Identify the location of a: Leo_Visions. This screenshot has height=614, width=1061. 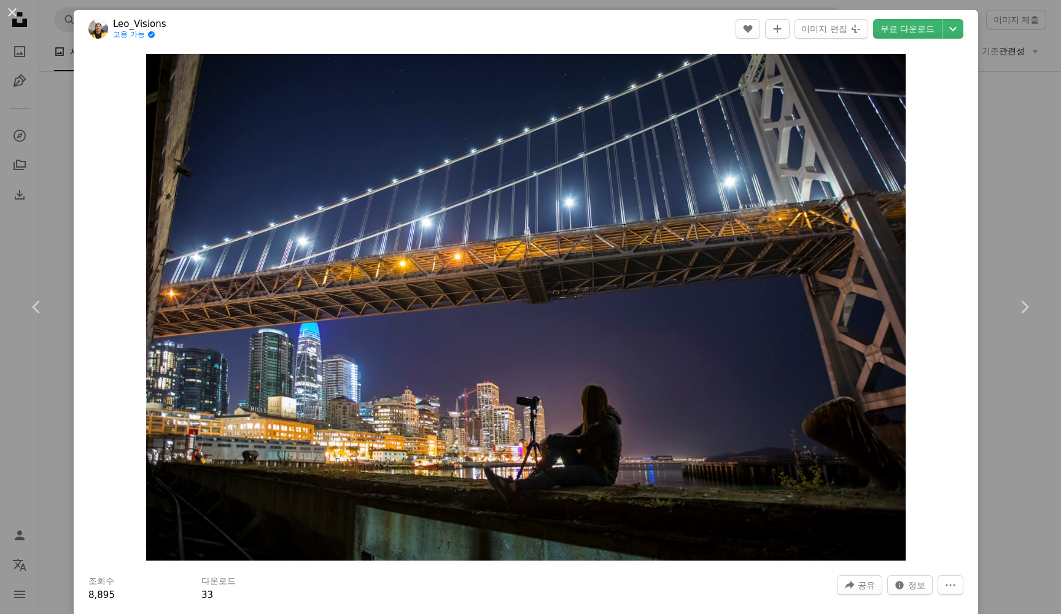
(139, 24).